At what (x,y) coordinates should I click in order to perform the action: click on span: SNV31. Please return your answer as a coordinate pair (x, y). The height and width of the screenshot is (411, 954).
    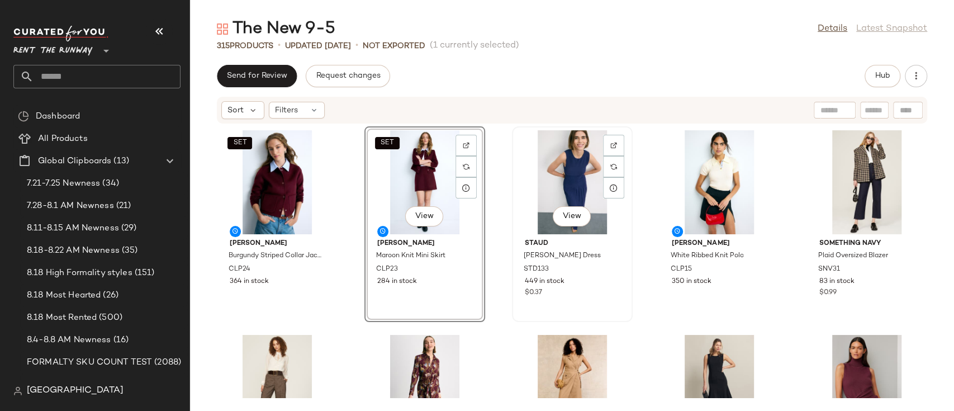
    Looking at the image, I should click on (829, 269).